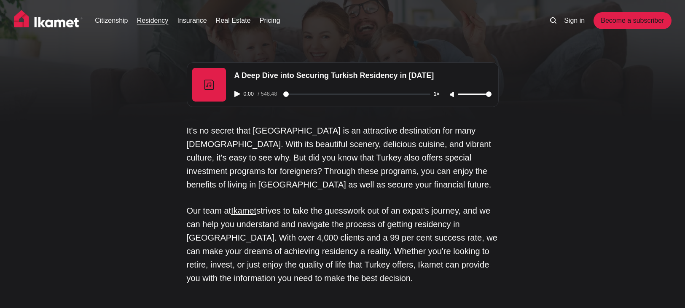 The width and height of the screenshot is (685, 308). What do you see at coordinates (439, 94) in the screenshot?
I see `button: Adjust playback speed` at bounding box center [439, 94].